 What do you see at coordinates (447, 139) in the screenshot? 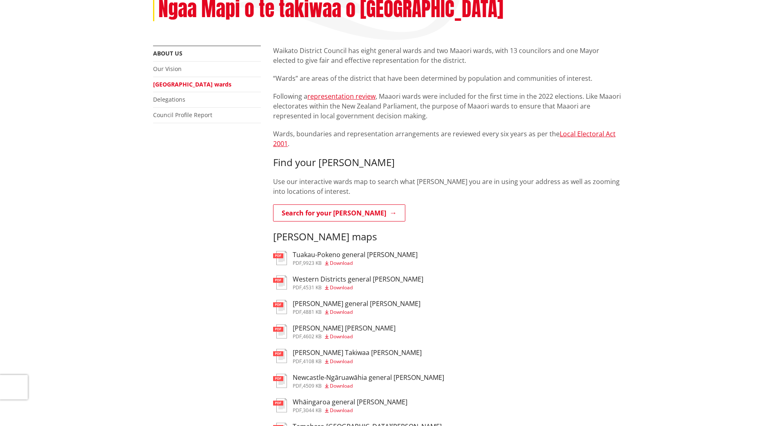
I see `p: Wards, boundaries and representation arrangements are reviewed every six years as per the .` at bounding box center [447, 139].